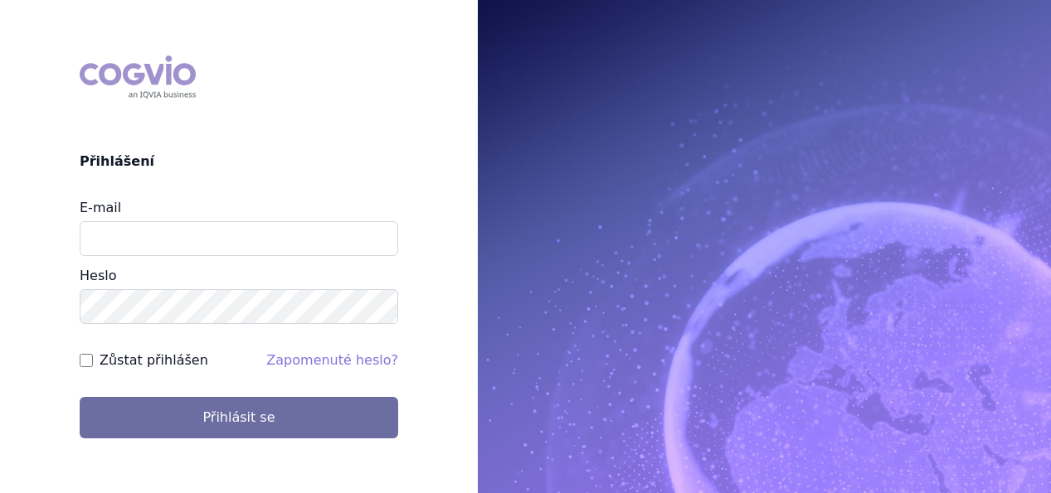 This screenshot has width=1051, height=493. What do you see at coordinates (332, 360) in the screenshot?
I see `a: Zapomenuté heslo?` at bounding box center [332, 360].